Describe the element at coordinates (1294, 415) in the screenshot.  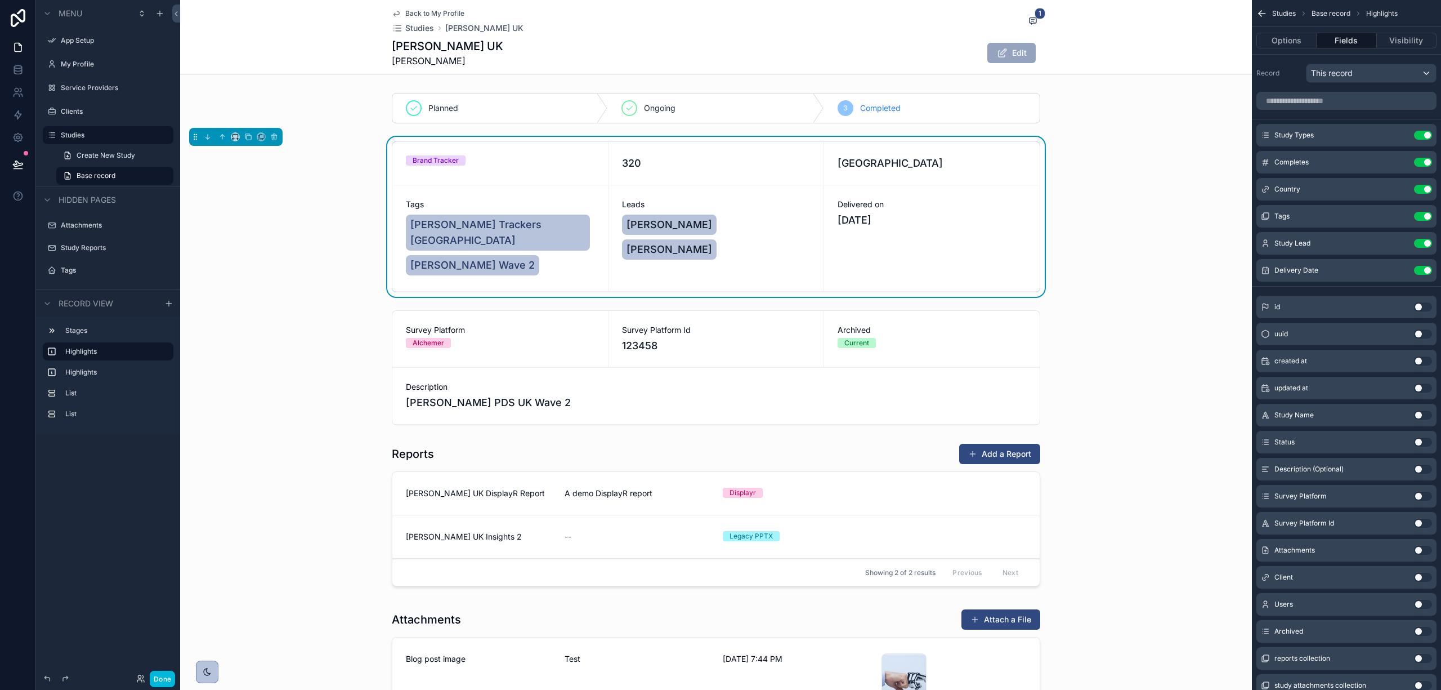
I see `span: Study Name` at that location.